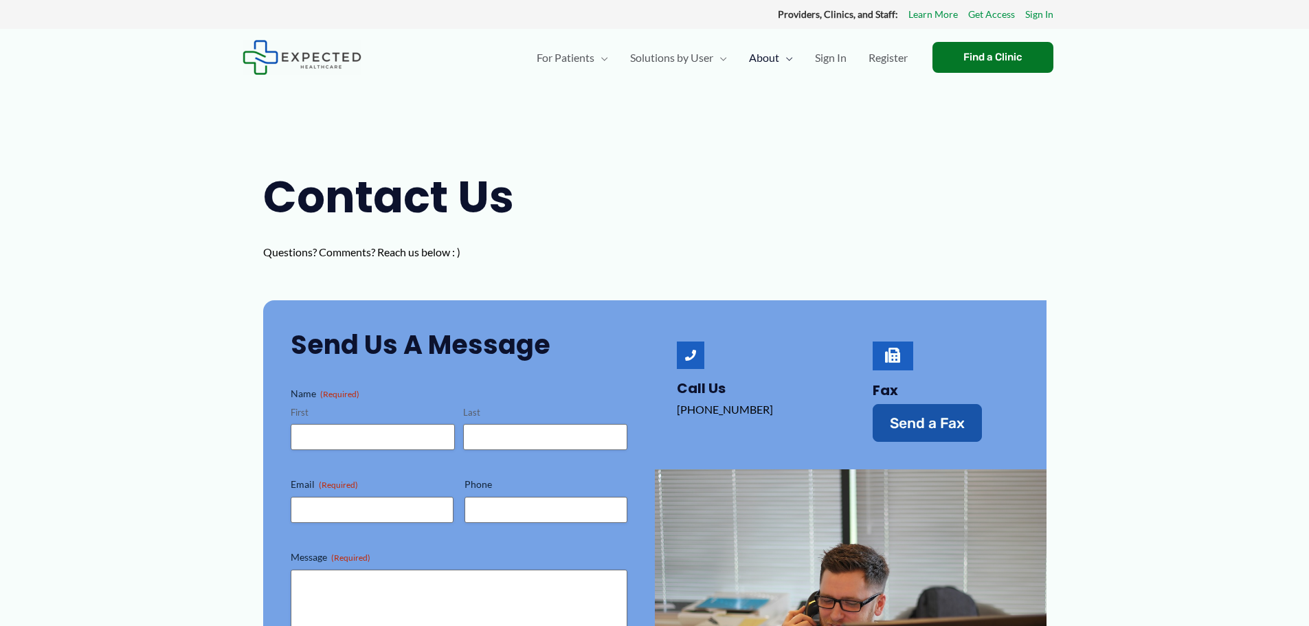 The width and height of the screenshot is (1309, 626). What do you see at coordinates (404, 197) in the screenshot?
I see `h1: Contact Us` at bounding box center [404, 197].